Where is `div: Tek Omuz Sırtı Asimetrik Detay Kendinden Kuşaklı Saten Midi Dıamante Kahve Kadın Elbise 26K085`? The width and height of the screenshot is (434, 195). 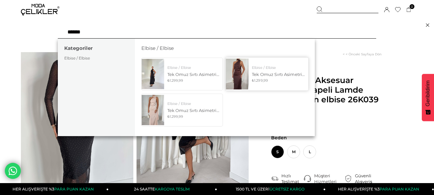
div: Tek Omuz Sırtı Asimetrik Detay Kendinden Kuşaklı Saten Midi Dıamante Kahve Kadın Elbise 26K085 is located at coordinates (278, 74).